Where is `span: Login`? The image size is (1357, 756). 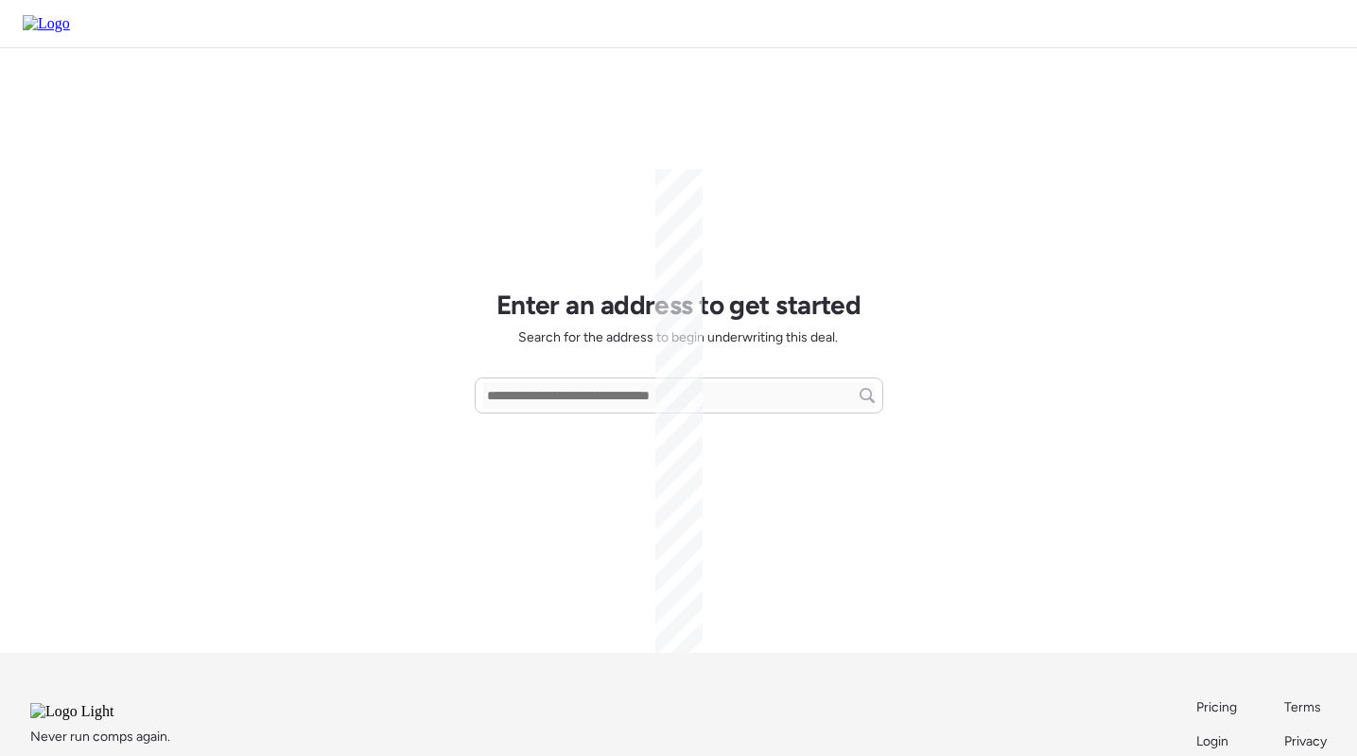 span: Login is located at coordinates (1212, 740).